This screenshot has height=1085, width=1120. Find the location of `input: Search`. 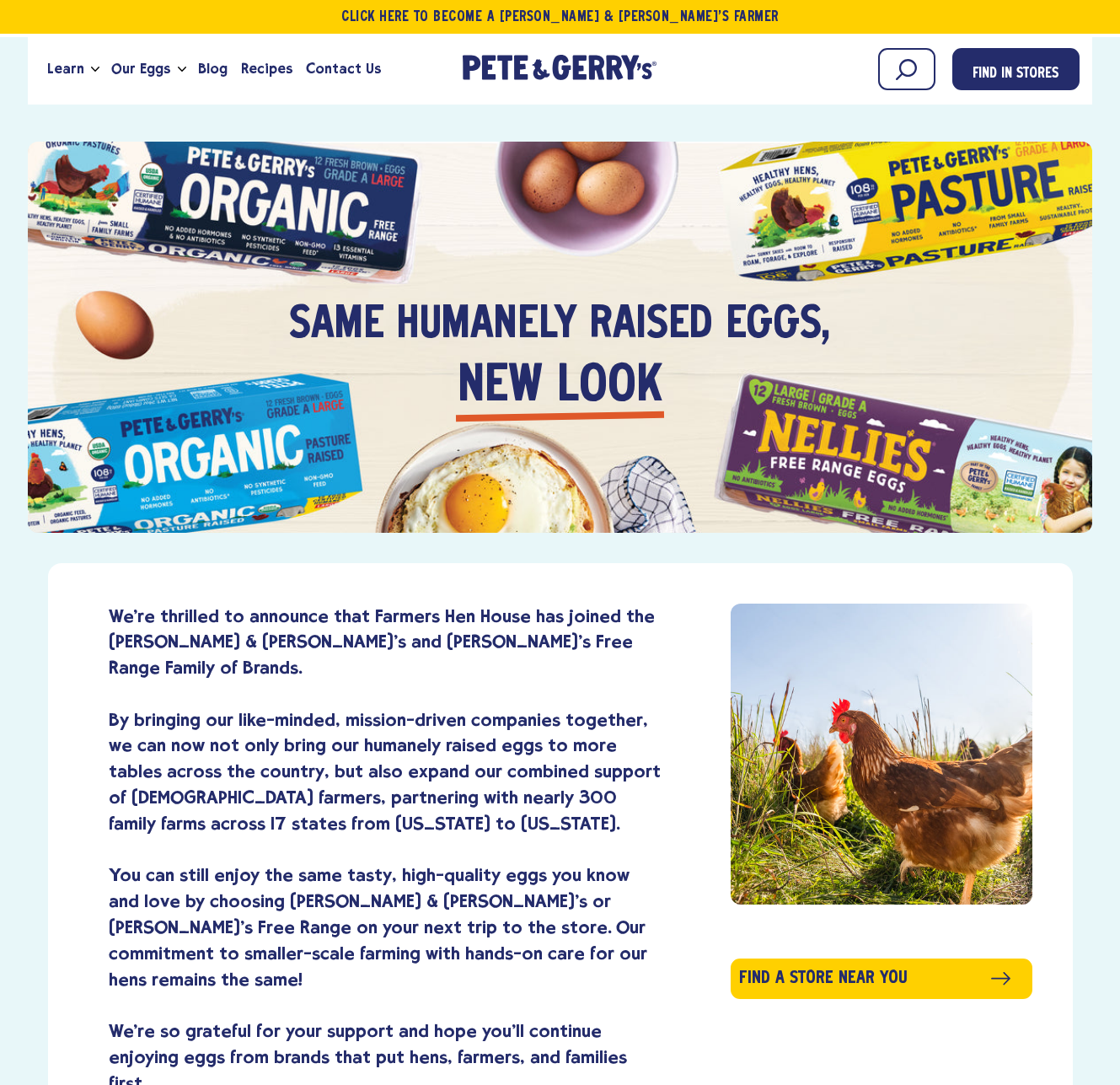

input: Search is located at coordinates (907, 69).